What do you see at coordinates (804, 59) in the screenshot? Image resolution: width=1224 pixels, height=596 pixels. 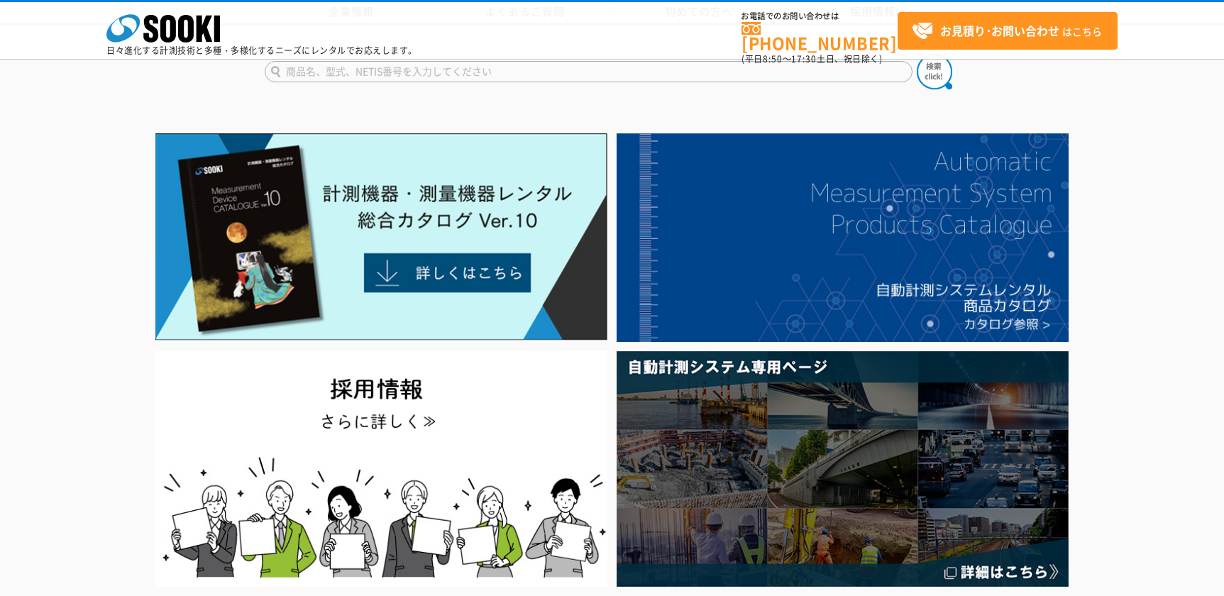 I see `span: 17:30` at bounding box center [804, 59].